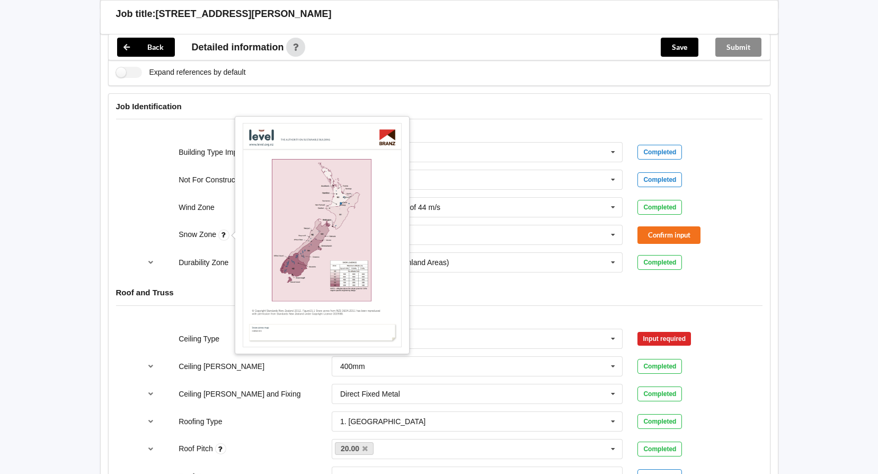 This screenshot has height=474, width=878. I want to click on div: Input required, so click(664, 339).